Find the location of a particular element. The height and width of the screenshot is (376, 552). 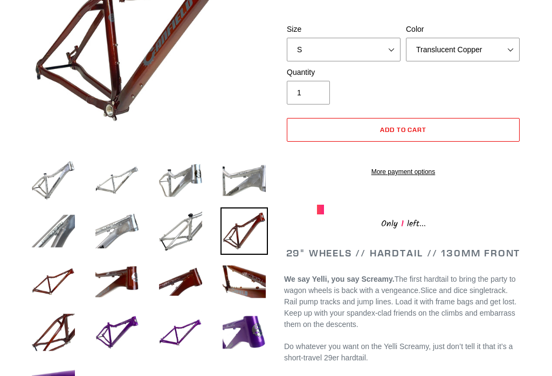

button: Add to cart is located at coordinates (403, 130).